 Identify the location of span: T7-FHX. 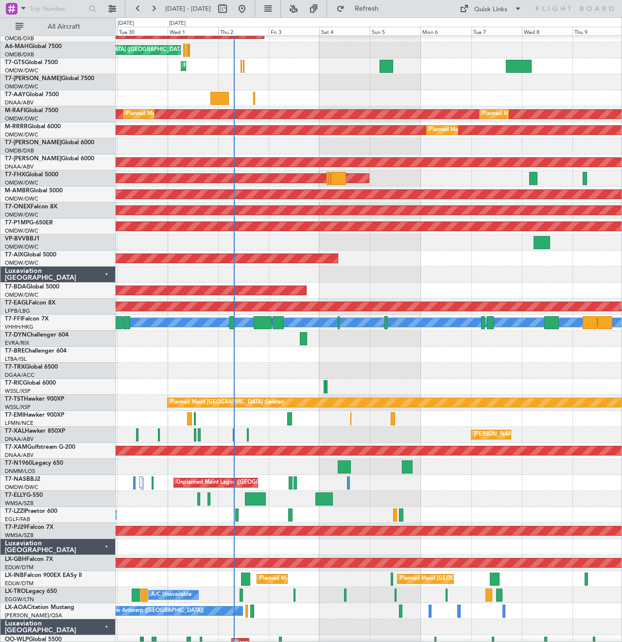
(15, 175).